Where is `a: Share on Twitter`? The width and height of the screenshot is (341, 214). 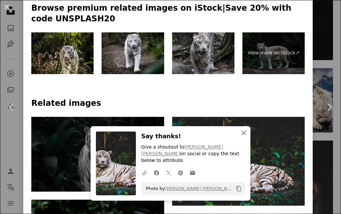 a: Share on Twitter is located at coordinates (169, 172).